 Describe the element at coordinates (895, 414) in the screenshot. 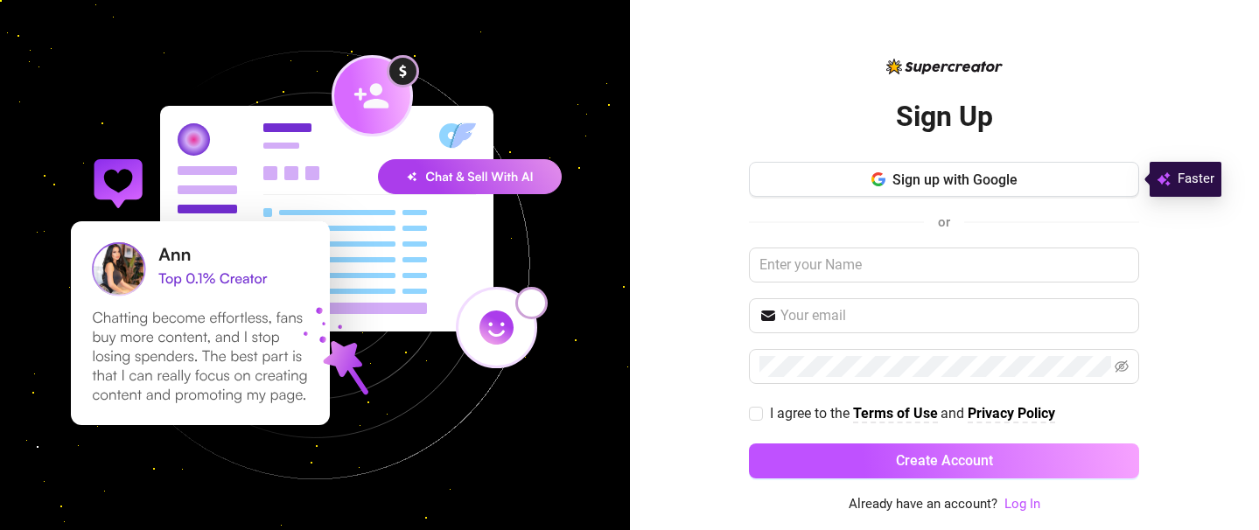

I see `a: Terms of Use` at that location.